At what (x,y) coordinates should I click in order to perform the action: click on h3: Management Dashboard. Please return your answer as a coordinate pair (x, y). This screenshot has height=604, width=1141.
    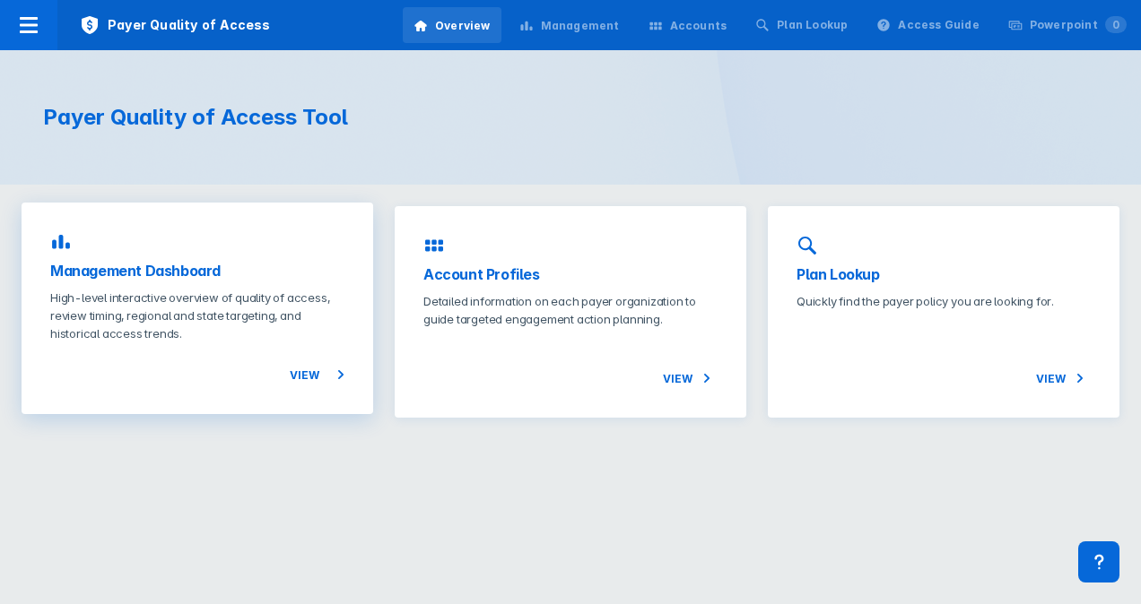
    Looking at the image, I should click on (197, 271).